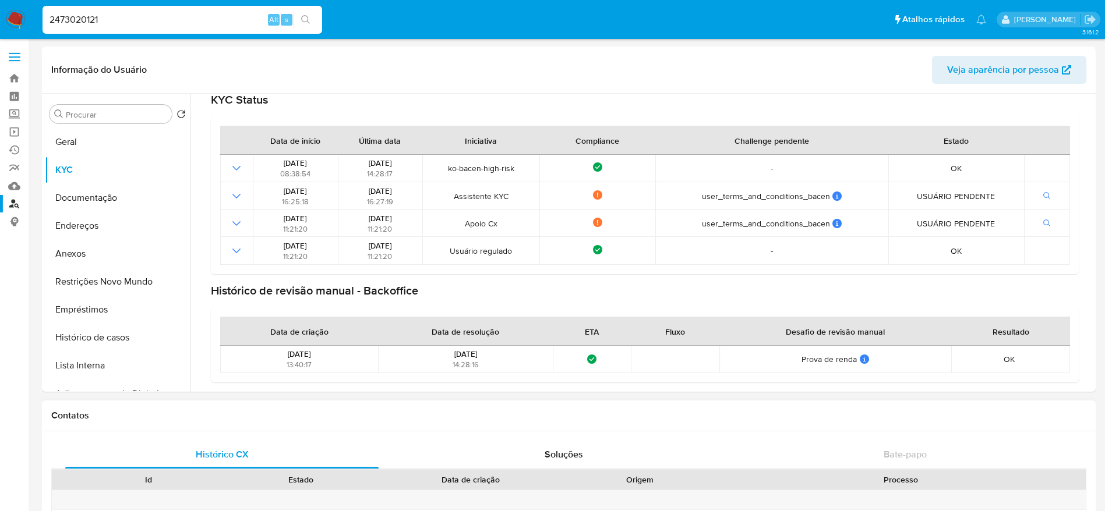 The height and width of the screenshot is (511, 1105). I want to click on div: Data de criação, so click(471, 480).